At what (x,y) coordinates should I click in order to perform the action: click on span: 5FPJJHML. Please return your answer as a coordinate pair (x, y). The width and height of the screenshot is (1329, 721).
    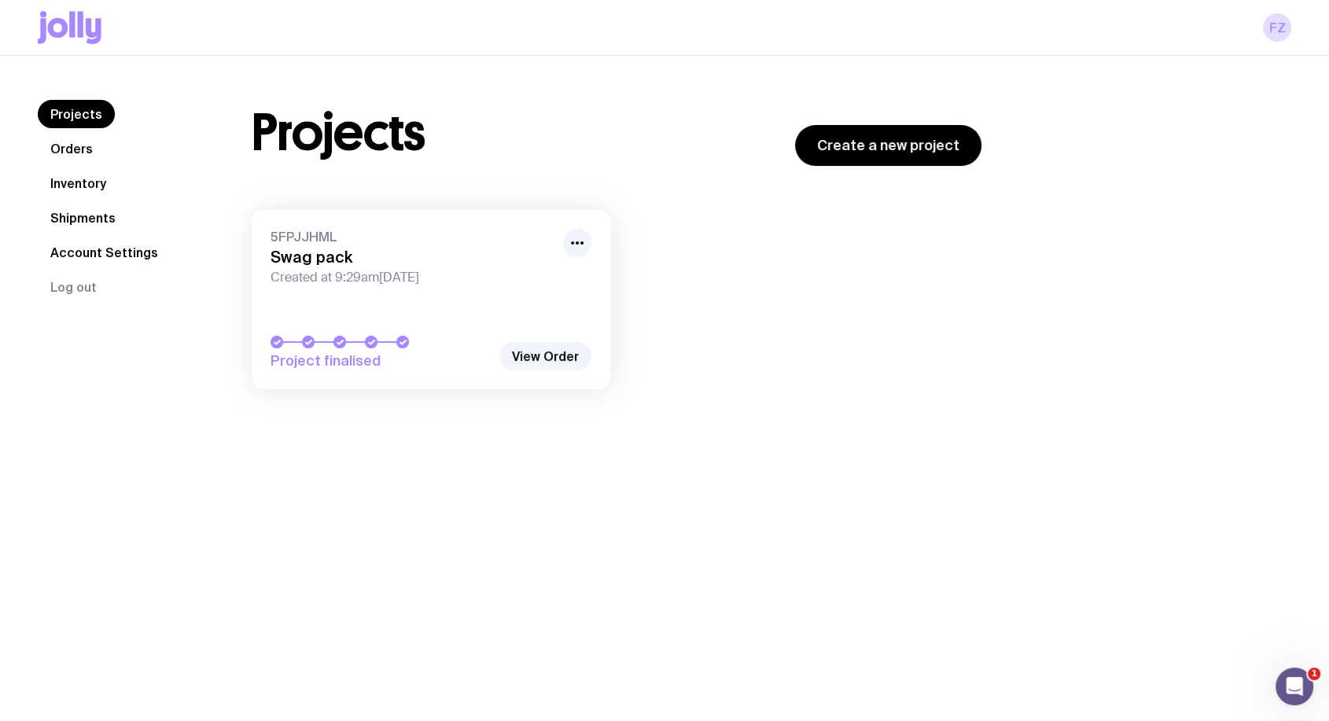
    Looking at the image, I should click on (412, 237).